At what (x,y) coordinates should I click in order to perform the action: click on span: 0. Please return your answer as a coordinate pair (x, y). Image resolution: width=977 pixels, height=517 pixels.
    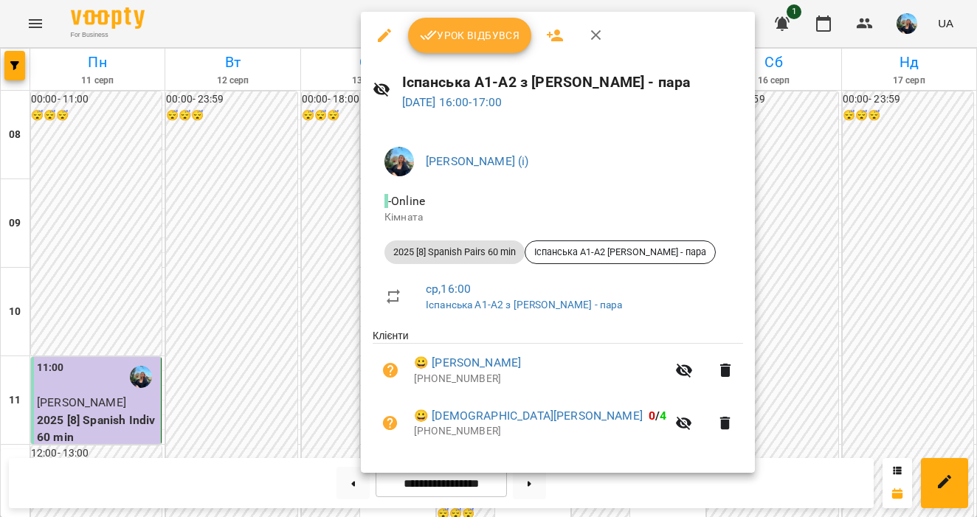
    Looking at the image, I should click on (652, 416).